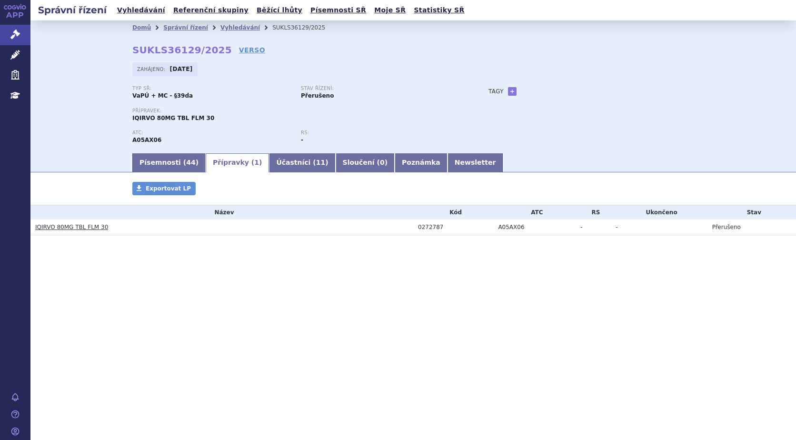 This screenshot has width=796, height=440. I want to click on a: Statistiky SŘ, so click(439, 10).